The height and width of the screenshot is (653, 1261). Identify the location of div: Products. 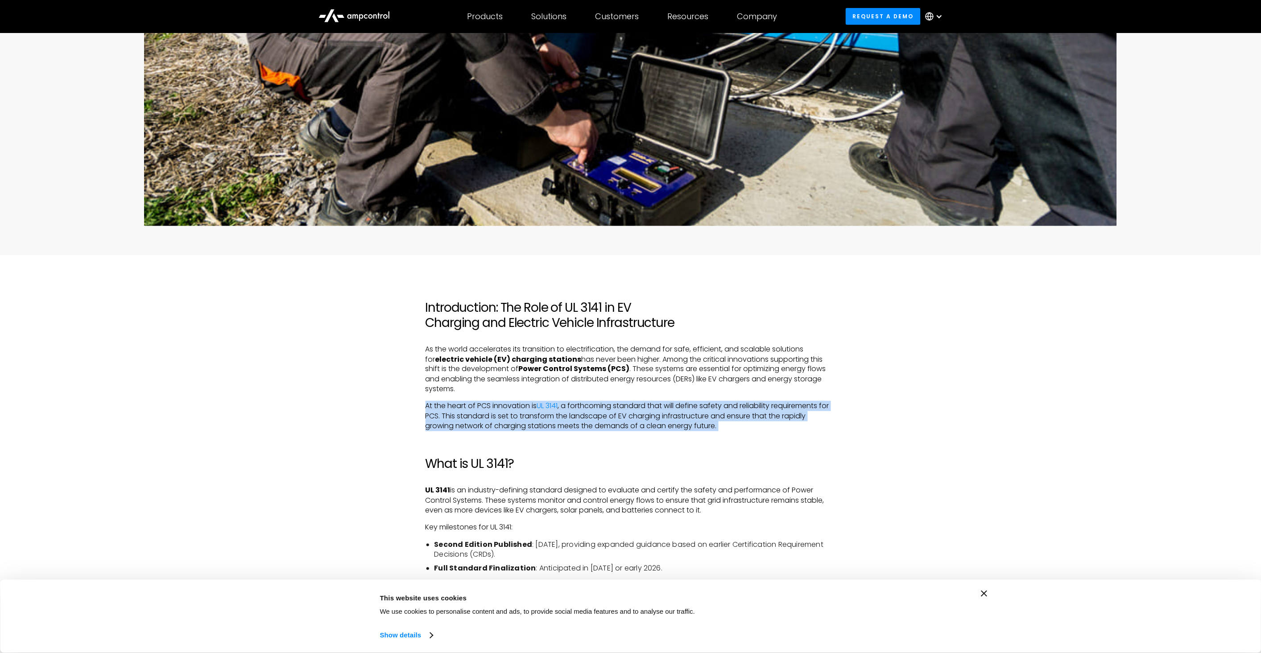
(485, 17).